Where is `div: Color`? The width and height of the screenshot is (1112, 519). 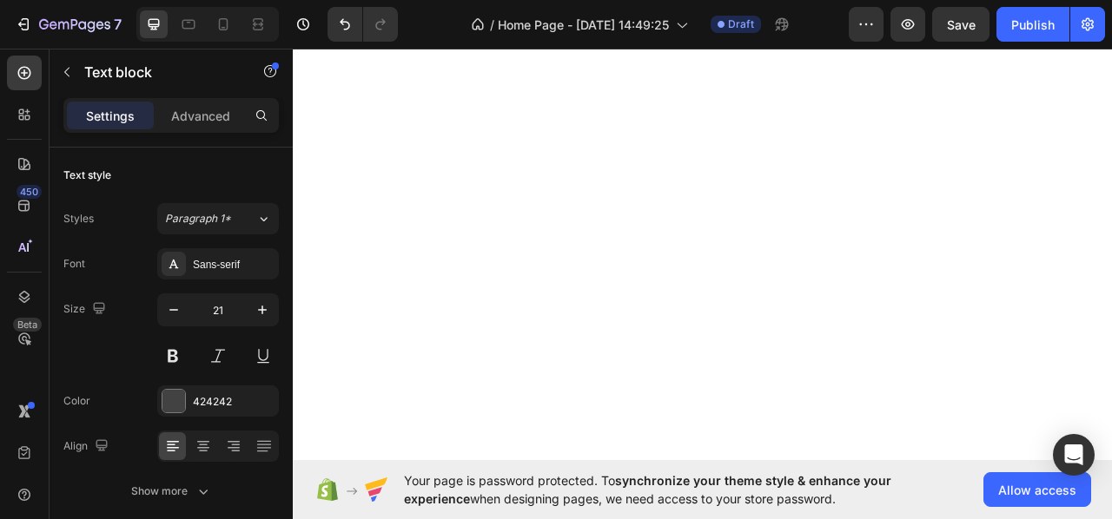
div: Color is located at coordinates (76, 401).